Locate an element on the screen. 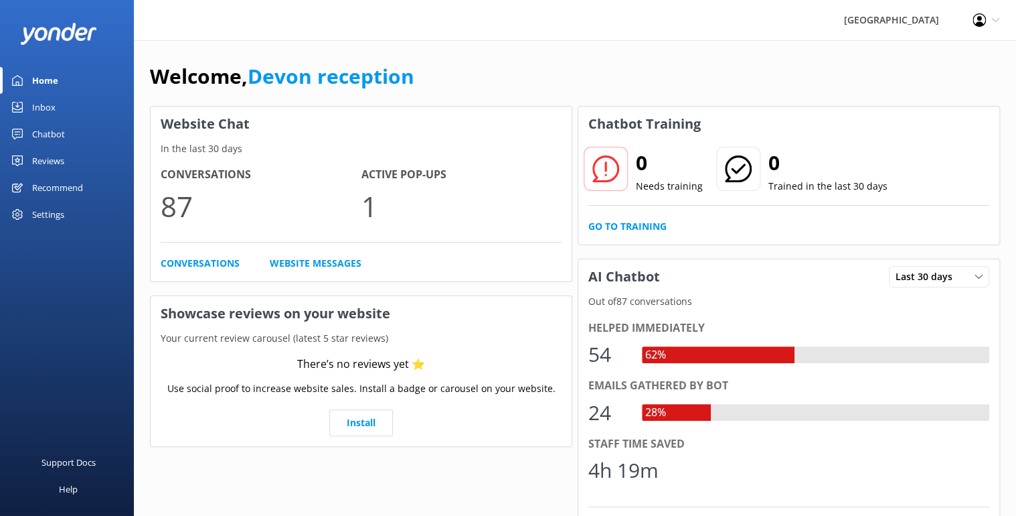 The image size is (1016, 516). div: Staff time saved is located at coordinates (789, 444).